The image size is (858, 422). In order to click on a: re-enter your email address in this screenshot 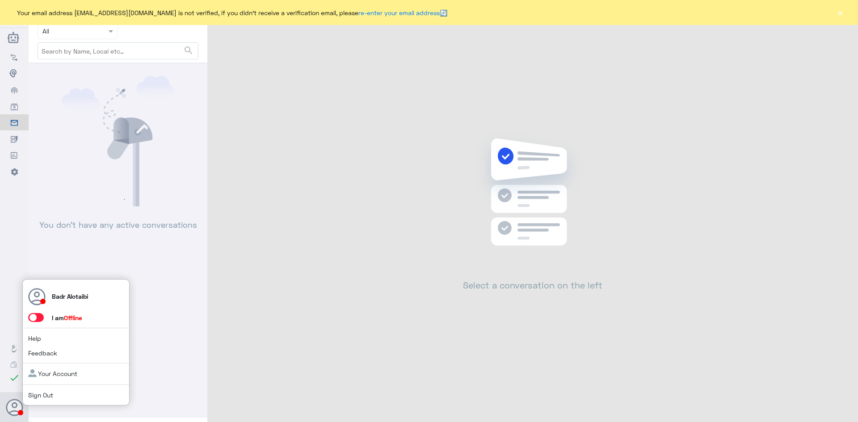, I will do `click(399, 13)`.